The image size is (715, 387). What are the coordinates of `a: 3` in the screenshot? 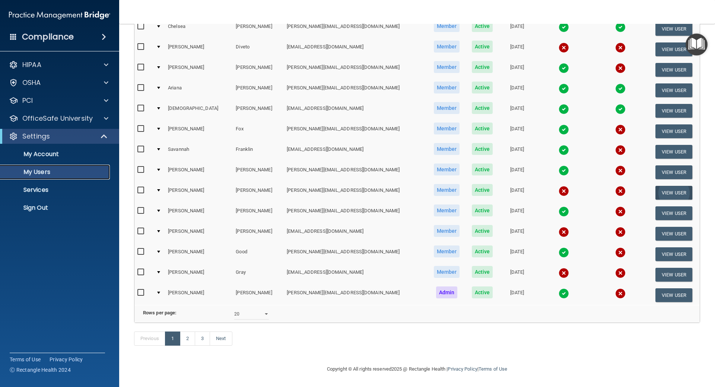 It's located at (202, 339).